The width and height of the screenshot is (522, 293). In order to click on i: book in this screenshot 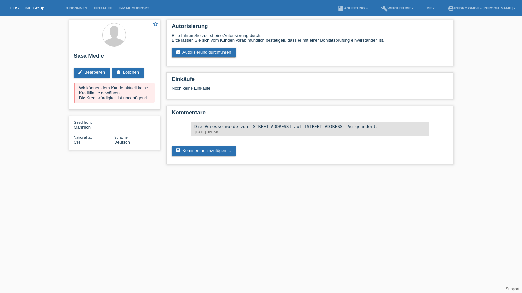, I will do `click(341, 8)`.